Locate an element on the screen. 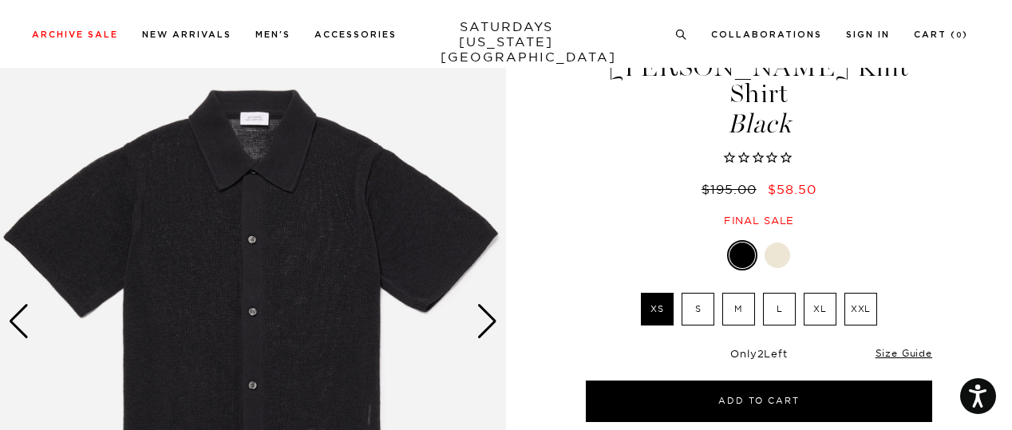 This screenshot has width=1012, height=430. div: Only Left is located at coordinates (759, 353).